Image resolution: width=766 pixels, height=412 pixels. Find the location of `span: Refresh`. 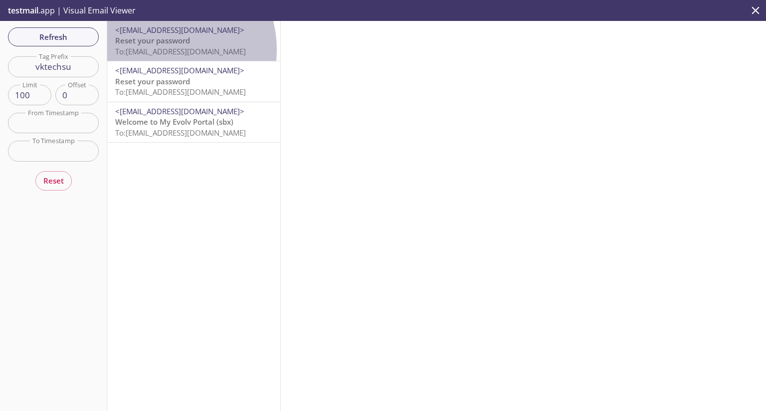

span: Refresh is located at coordinates (53, 37).